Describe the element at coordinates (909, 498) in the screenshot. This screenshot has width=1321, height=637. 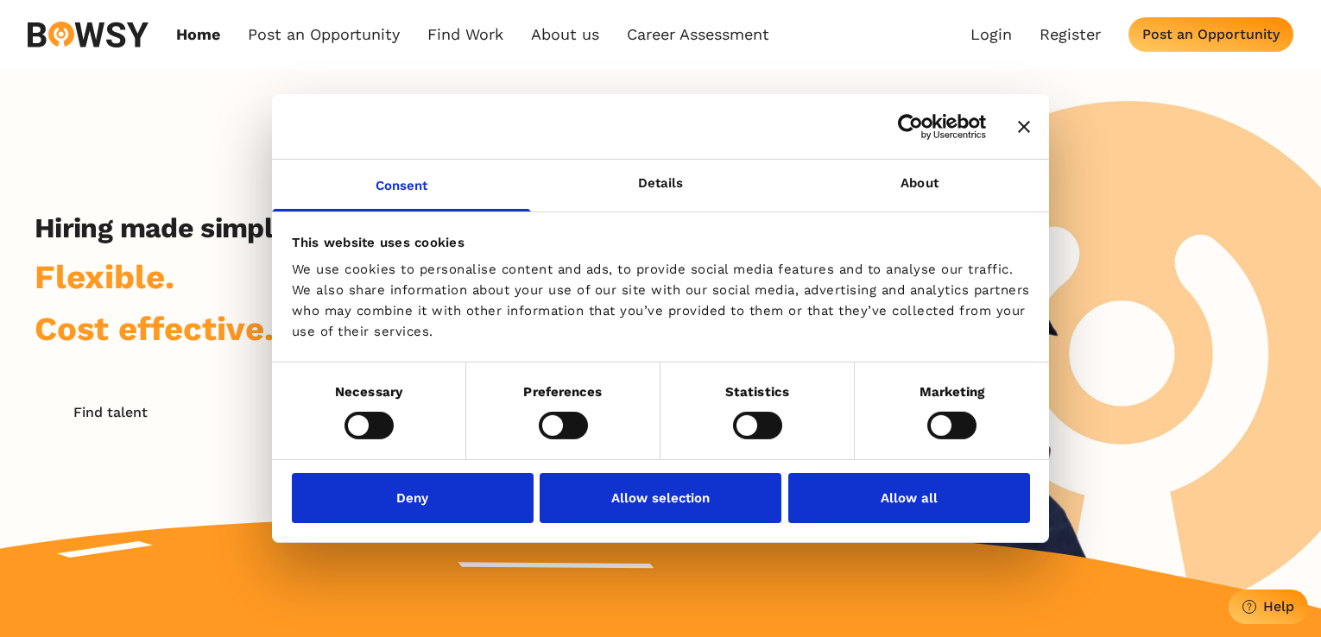
I see `button: Allow all` at that location.